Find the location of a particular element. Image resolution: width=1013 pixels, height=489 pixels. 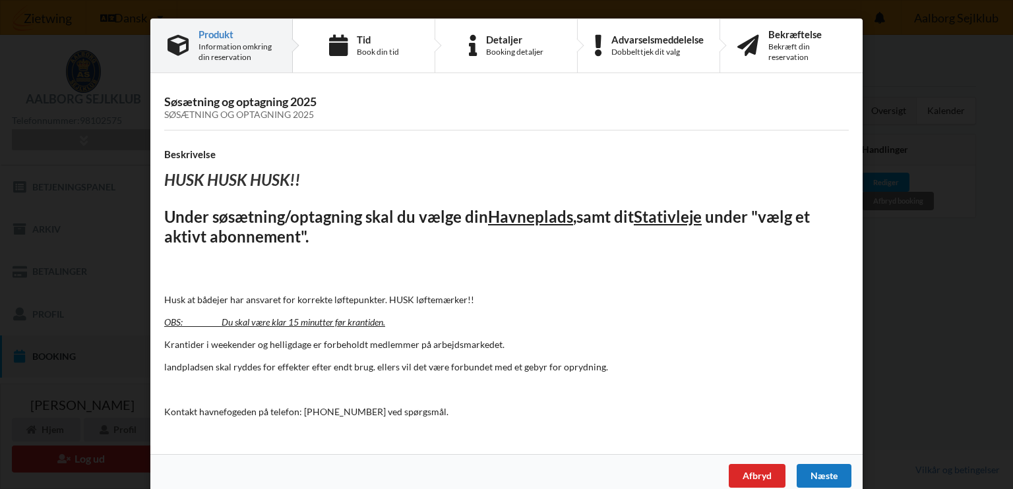

div: Tid is located at coordinates (378, 40).